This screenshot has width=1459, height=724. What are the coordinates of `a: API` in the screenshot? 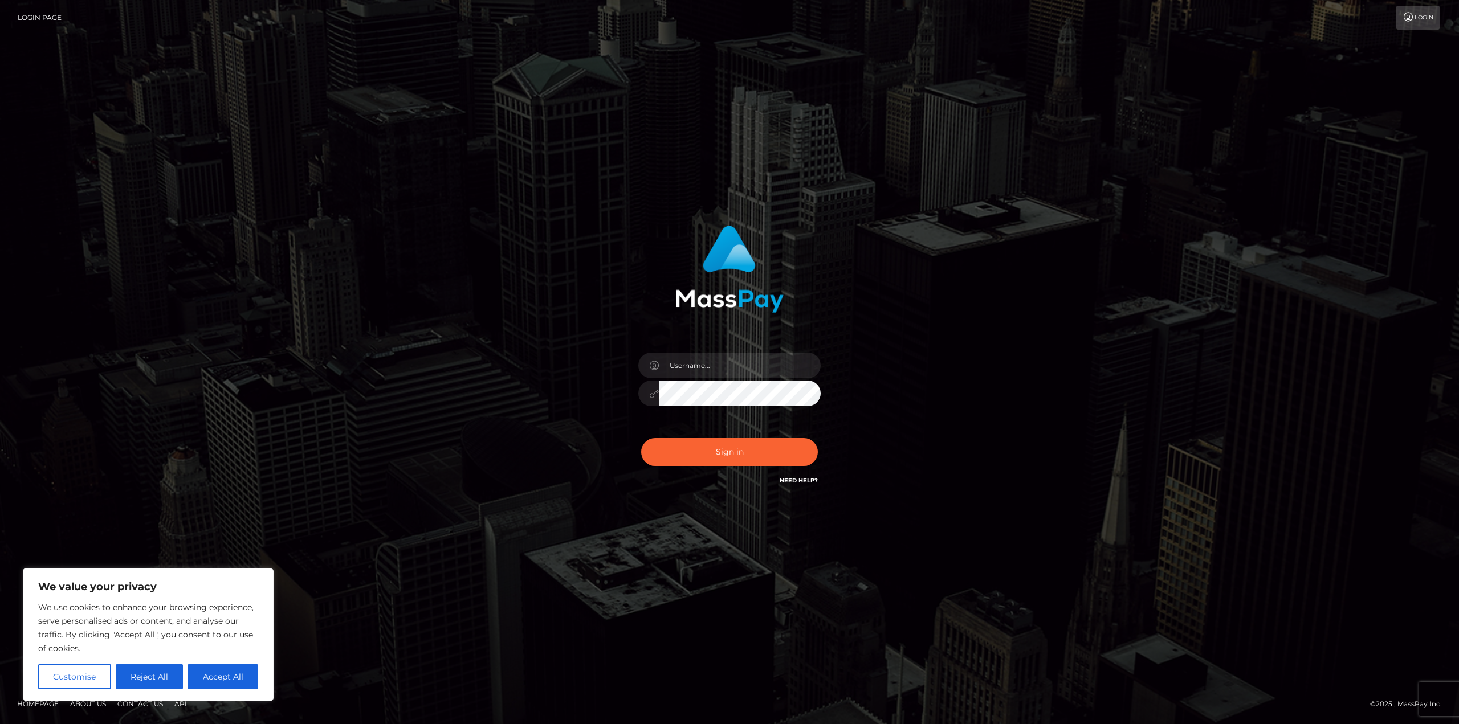 It's located at (181, 704).